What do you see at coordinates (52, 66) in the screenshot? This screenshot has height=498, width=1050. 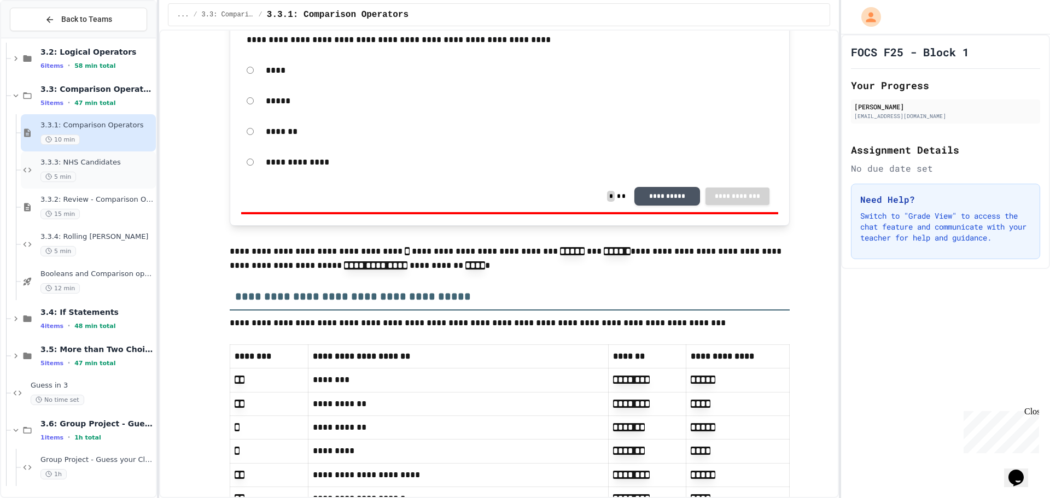 I see `span: 6 items` at bounding box center [52, 66].